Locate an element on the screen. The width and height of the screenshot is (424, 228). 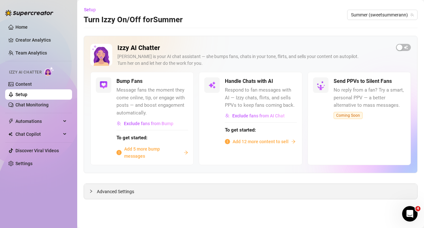
img: logo-BBDzfeDw.svg is located at coordinates (29, 13).